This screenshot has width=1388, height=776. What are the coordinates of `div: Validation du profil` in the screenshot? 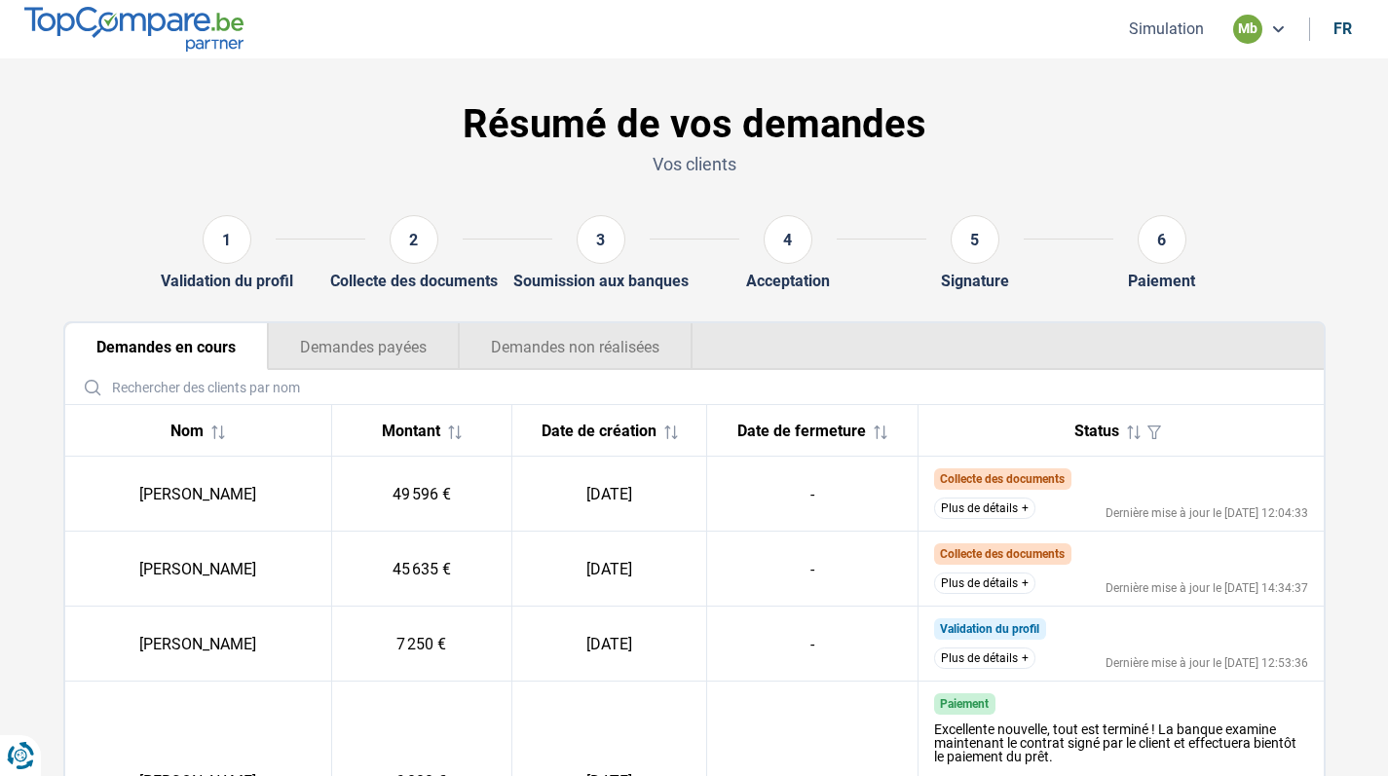 It's located at (227, 280).